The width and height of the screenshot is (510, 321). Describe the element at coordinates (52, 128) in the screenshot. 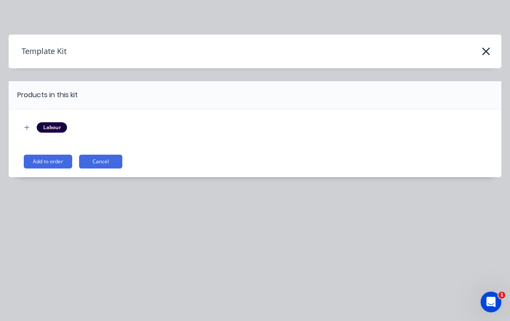

I see `div: Labour` at that location.